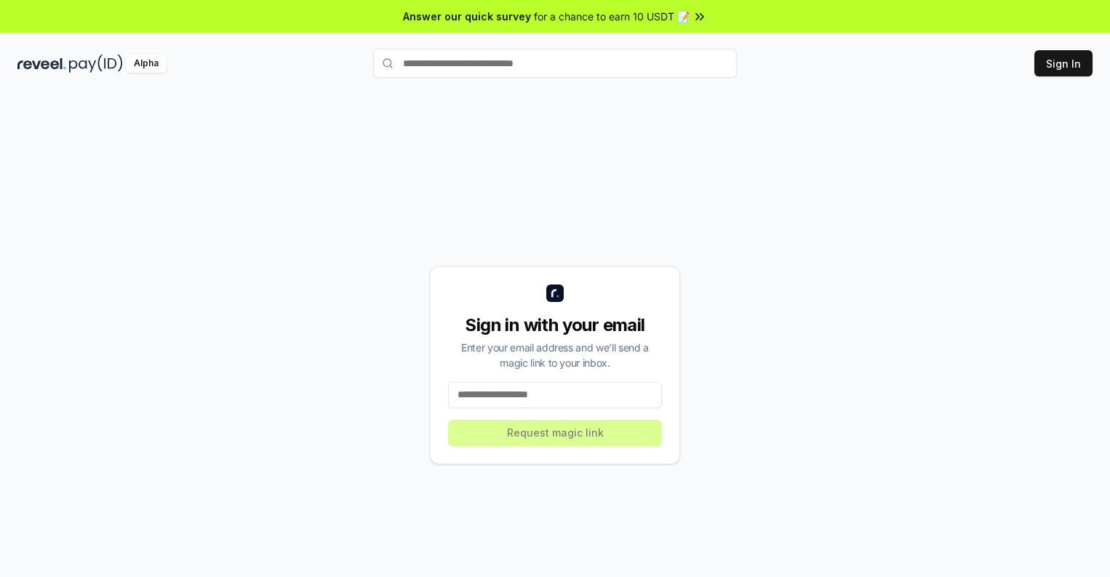  I want to click on button: Sign In, so click(1064, 63).